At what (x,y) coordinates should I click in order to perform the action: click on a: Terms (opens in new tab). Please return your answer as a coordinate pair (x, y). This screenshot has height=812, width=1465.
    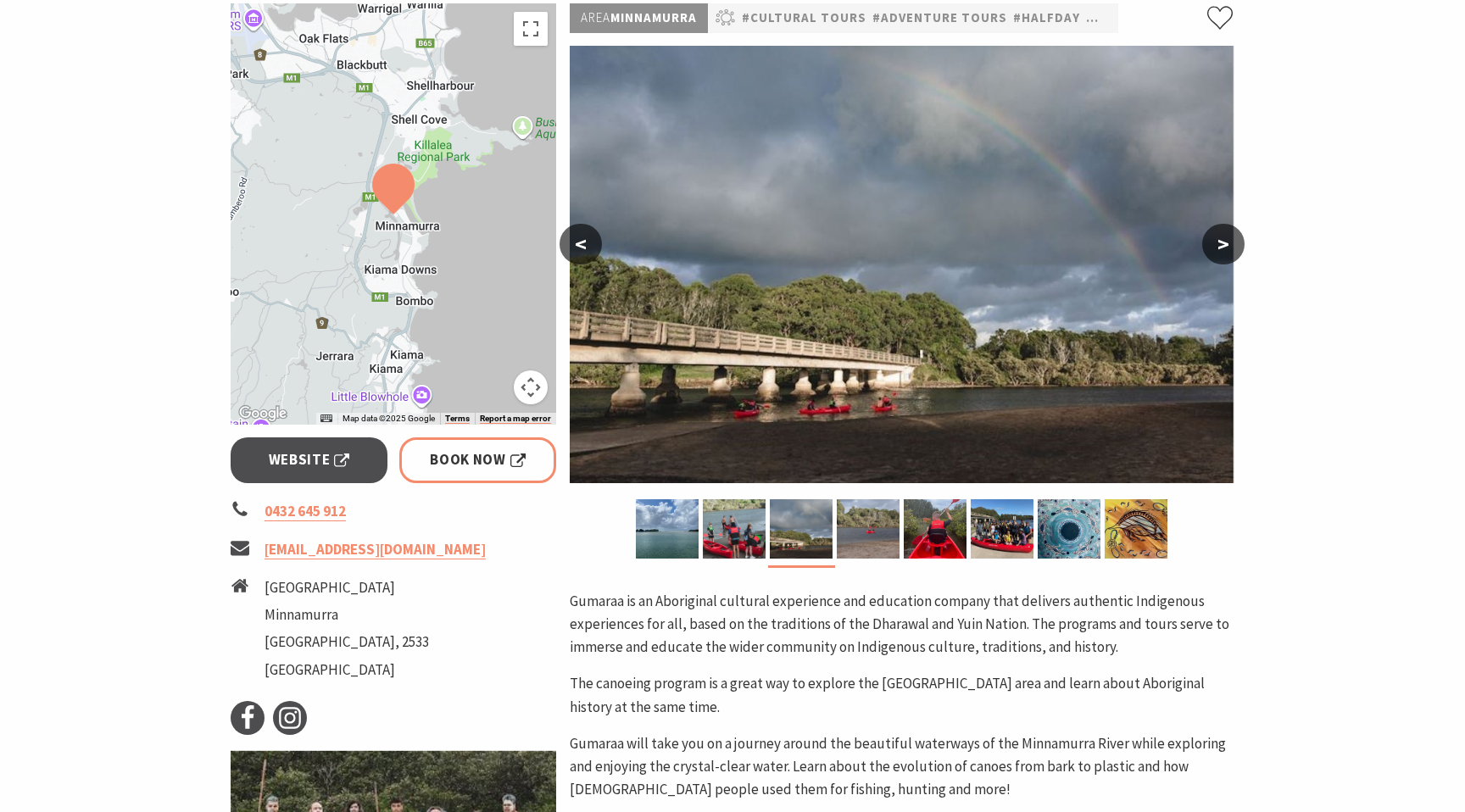
    Looking at the image, I should click on (457, 419).